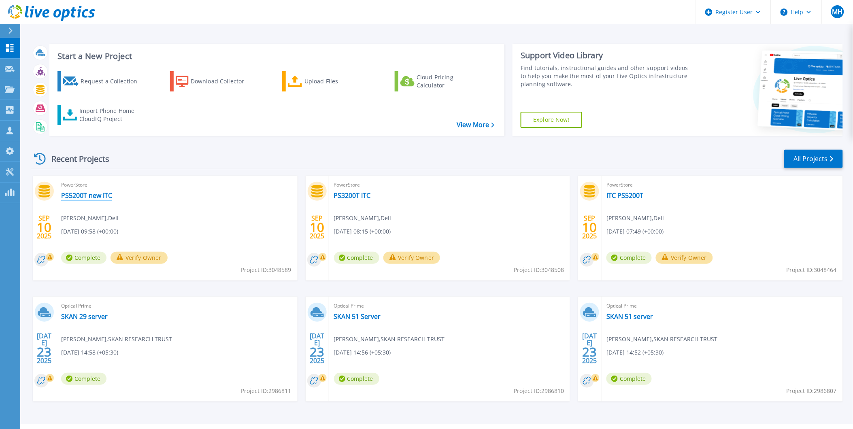 The height and width of the screenshot is (429, 853). Describe the element at coordinates (102, 81) in the screenshot. I see `a: Request a Collection` at that location.